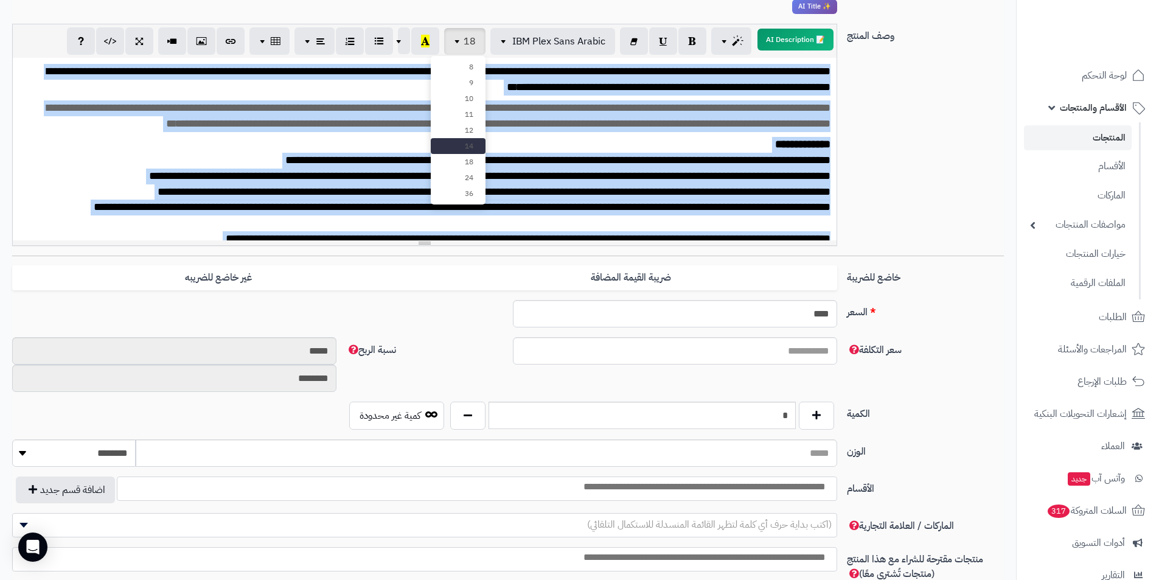 This screenshot has width=1159, height=580. I want to click on a: طلبات الإرجاع, so click(1088, 381).